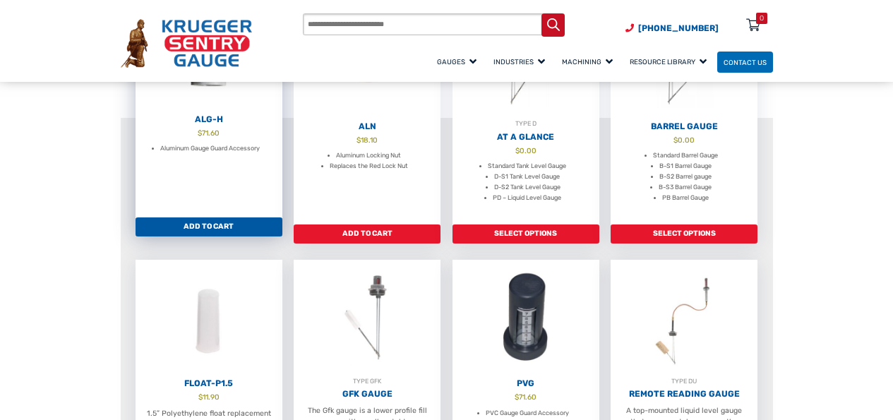 Image resolution: width=893 pixels, height=420 pixels. Describe the element at coordinates (209, 119) in the screenshot. I see `h2: ALG-H` at that location.